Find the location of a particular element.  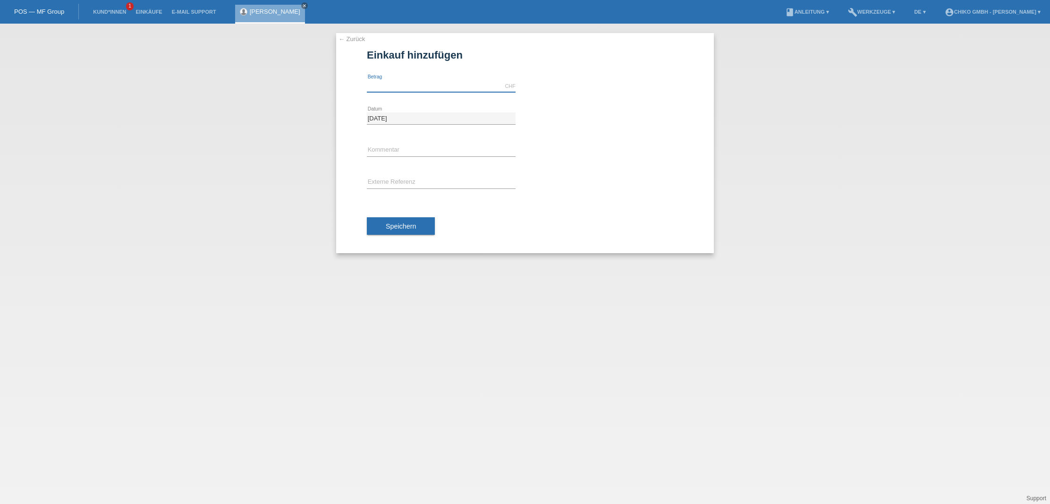

span: Speichern is located at coordinates (401, 226).